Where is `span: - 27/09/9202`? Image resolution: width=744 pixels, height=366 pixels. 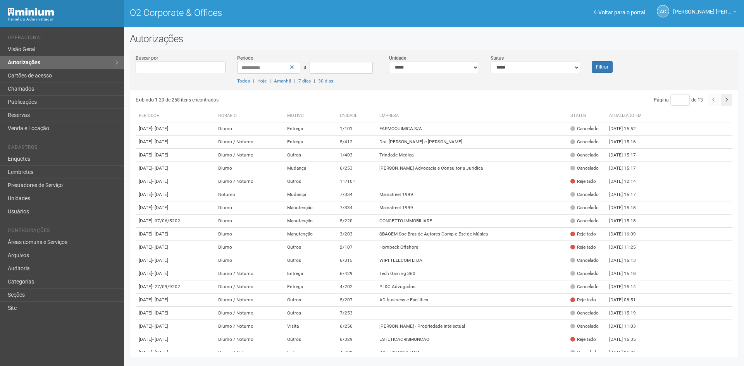 span: - 27/09/9202 is located at coordinates (166, 287).